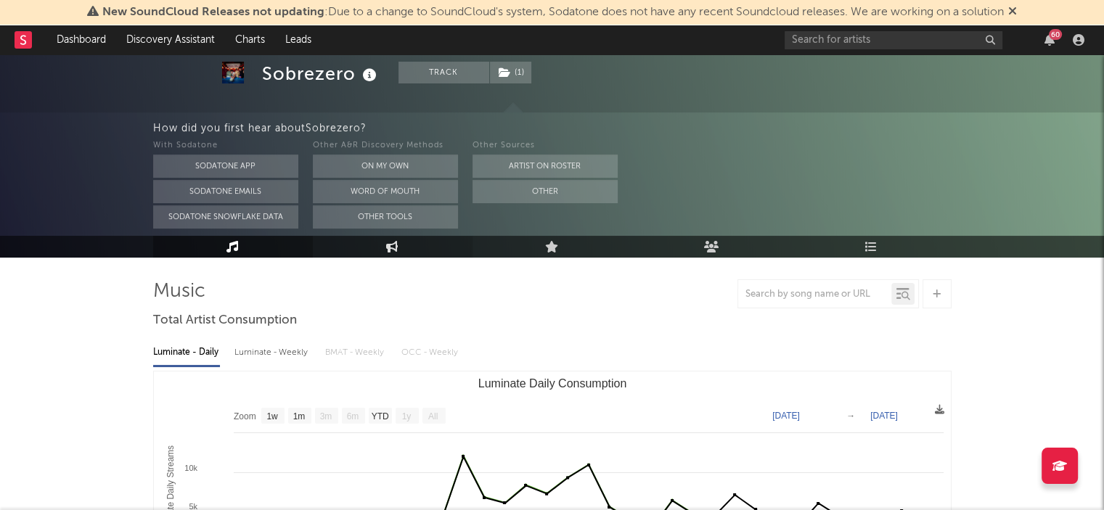  I want to click on div: Luminate - Weekly, so click(272, 353).